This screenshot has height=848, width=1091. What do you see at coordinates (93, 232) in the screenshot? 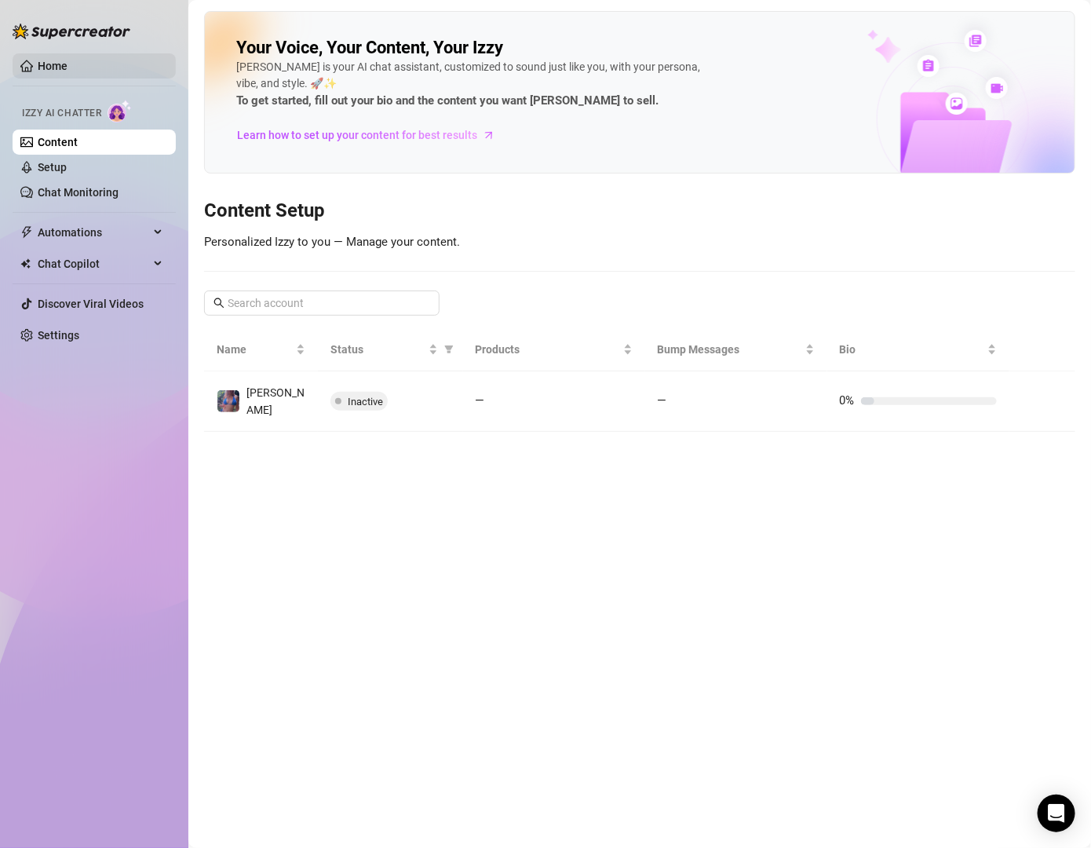
I see `span: Automations` at bounding box center [93, 232].